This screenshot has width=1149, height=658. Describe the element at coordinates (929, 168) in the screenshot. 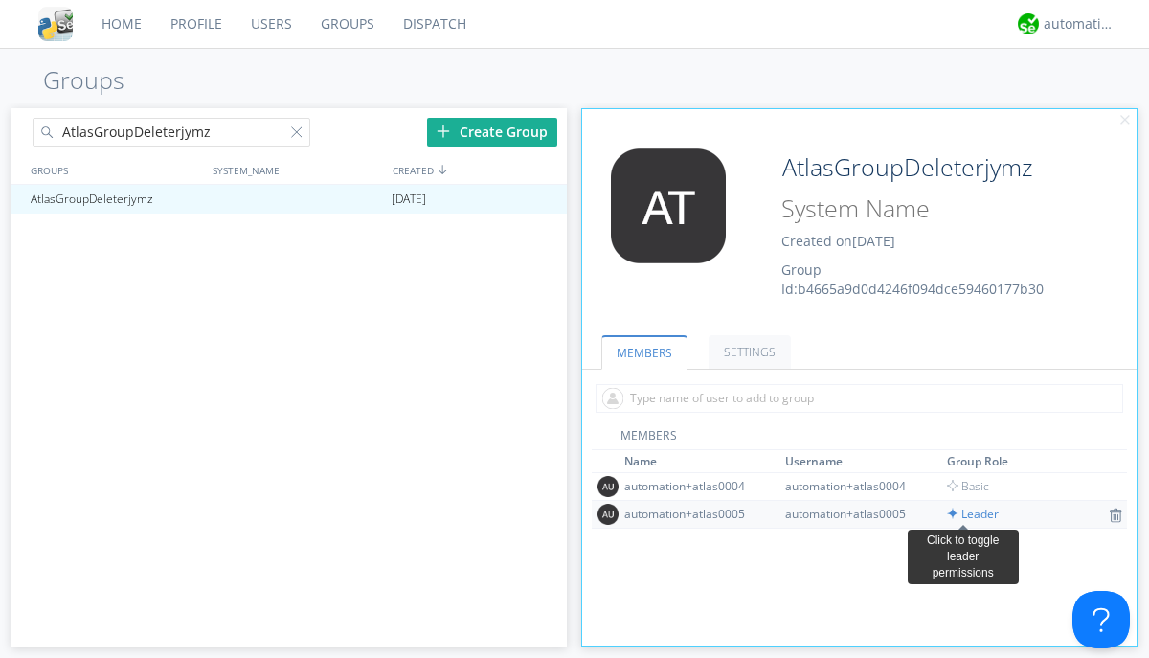

I see `input: Group Name` at that location.